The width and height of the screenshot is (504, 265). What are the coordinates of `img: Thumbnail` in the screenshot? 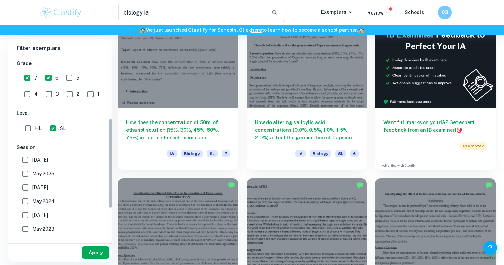 It's located at (435, 62).